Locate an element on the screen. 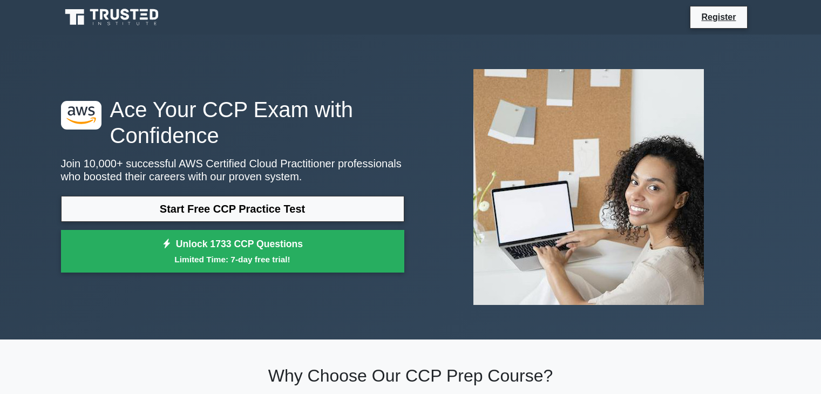 The image size is (821, 394). h2: Why Choose Our CCP Prep Course? is located at coordinates (411, 376).